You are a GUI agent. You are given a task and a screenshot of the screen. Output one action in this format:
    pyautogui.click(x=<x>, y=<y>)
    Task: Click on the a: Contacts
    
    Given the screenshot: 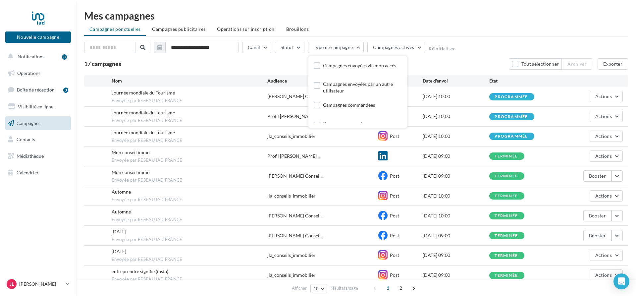 What is the action you would take?
    pyautogui.click(x=38, y=139)
    